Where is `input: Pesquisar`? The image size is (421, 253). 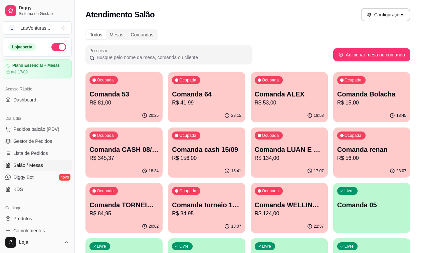
input: Pesquisar is located at coordinates (171, 57).